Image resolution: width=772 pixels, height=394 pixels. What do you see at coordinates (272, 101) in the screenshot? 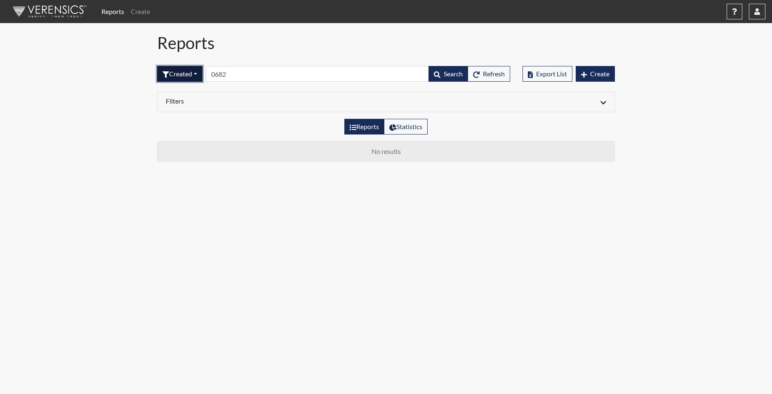
I see `h6: Filters` at bounding box center [272, 101].